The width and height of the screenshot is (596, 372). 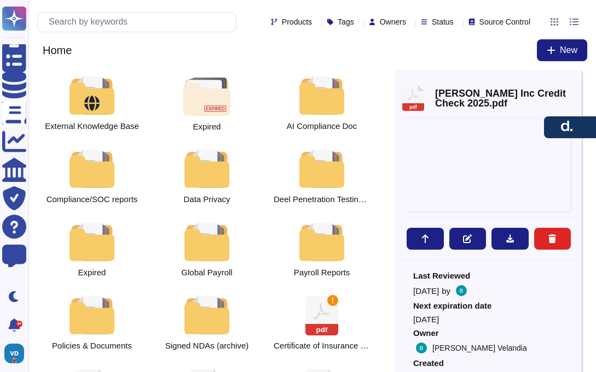 I want to click on span: Owners, so click(x=393, y=22).